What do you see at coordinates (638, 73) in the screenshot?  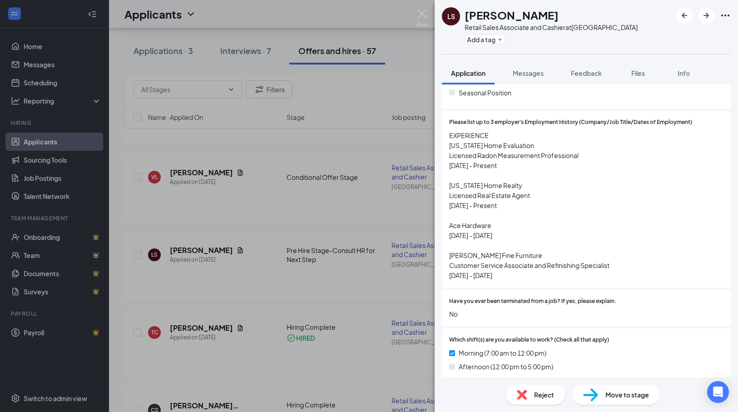 I see `span: Files` at bounding box center [638, 73].